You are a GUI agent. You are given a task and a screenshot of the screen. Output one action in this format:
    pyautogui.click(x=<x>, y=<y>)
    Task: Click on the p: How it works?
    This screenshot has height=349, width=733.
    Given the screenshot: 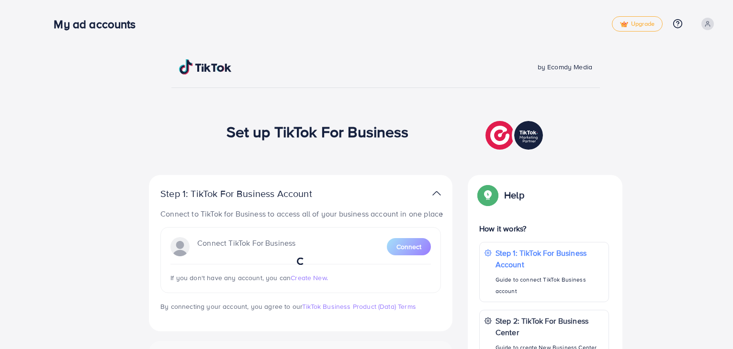 What is the action you would take?
    pyautogui.click(x=544, y=229)
    